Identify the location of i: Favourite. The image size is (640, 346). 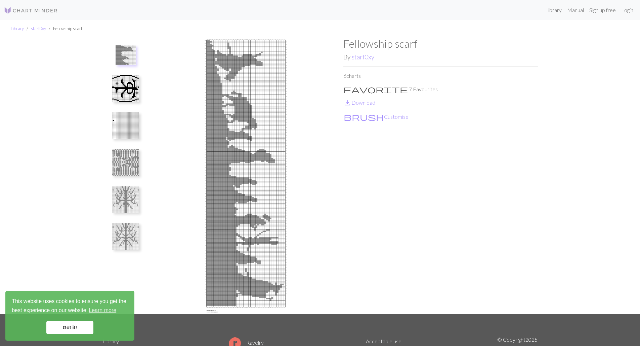
(376, 89).